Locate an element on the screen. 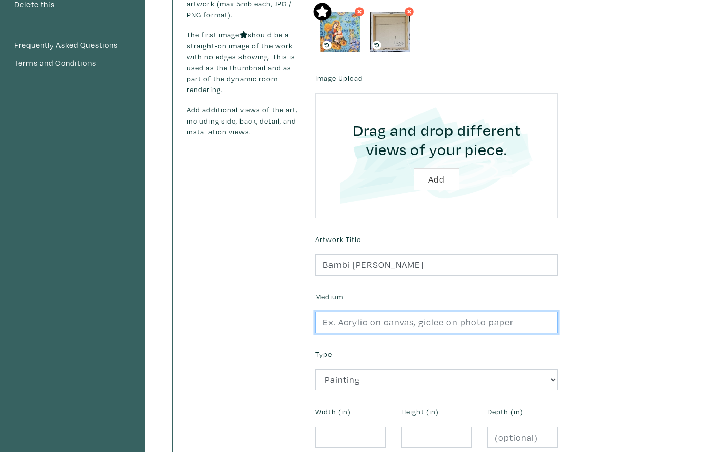  label: Artwork Title is located at coordinates (338, 240).